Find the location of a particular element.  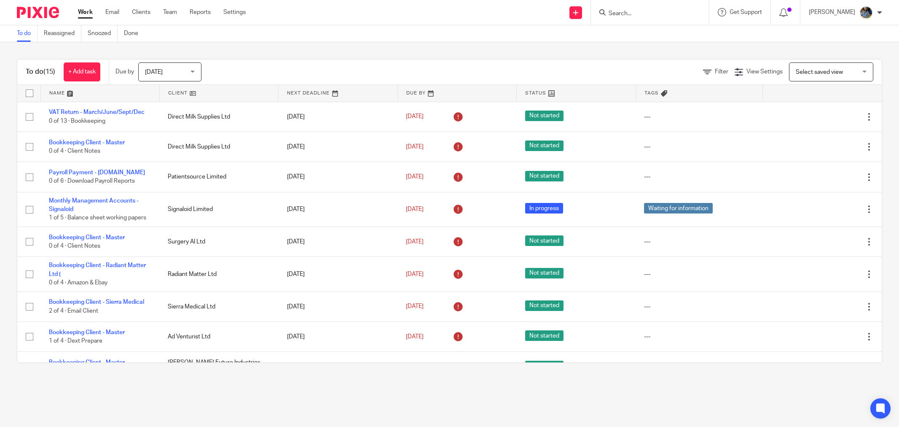

td: Sierra Medical Ltd is located at coordinates (219, 306).